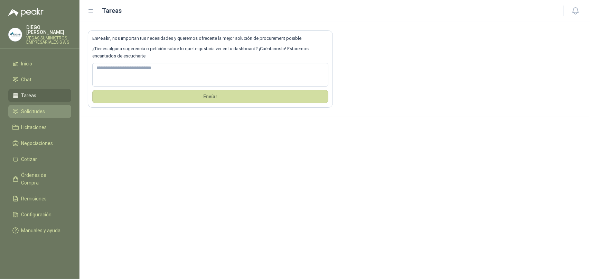 This screenshot has height=279, width=590. Describe the element at coordinates (26, 12) in the screenshot. I see `img: Logo peakr` at that location.